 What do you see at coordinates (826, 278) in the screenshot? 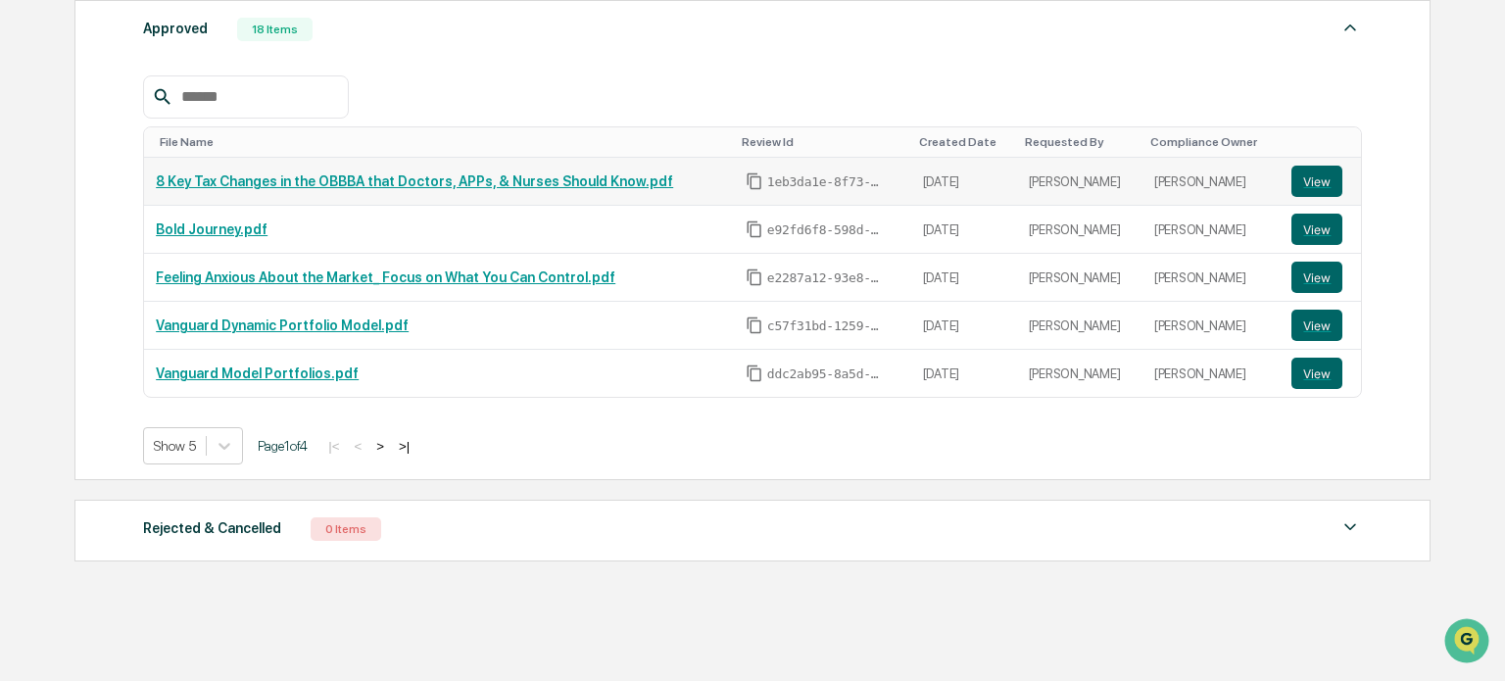
I see `span: e2287a12-93e8-4b94-a0d2-df1d9b90e423` at bounding box center [826, 278].